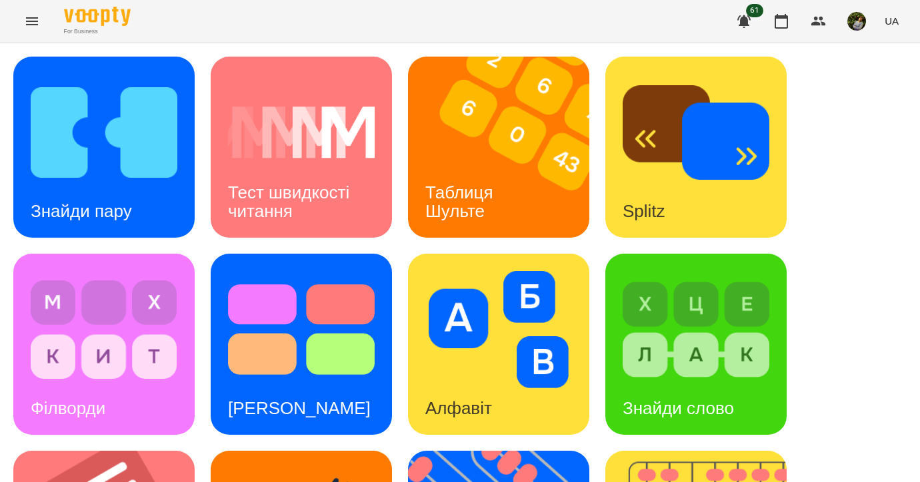 This screenshot has width=920, height=482. Describe the element at coordinates (291, 201) in the screenshot. I see `h3: Тест швидкості читання` at that location.